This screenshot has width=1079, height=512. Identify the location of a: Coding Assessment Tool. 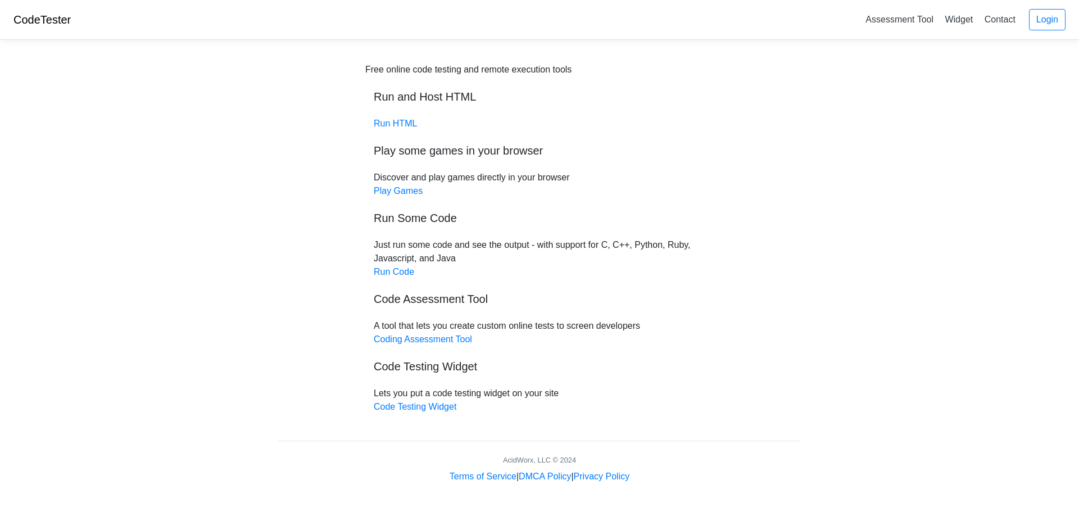
(422, 339).